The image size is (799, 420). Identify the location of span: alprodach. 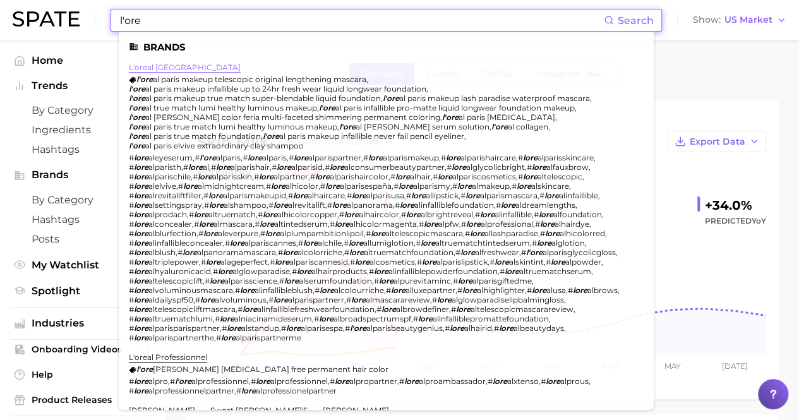
(167, 214).